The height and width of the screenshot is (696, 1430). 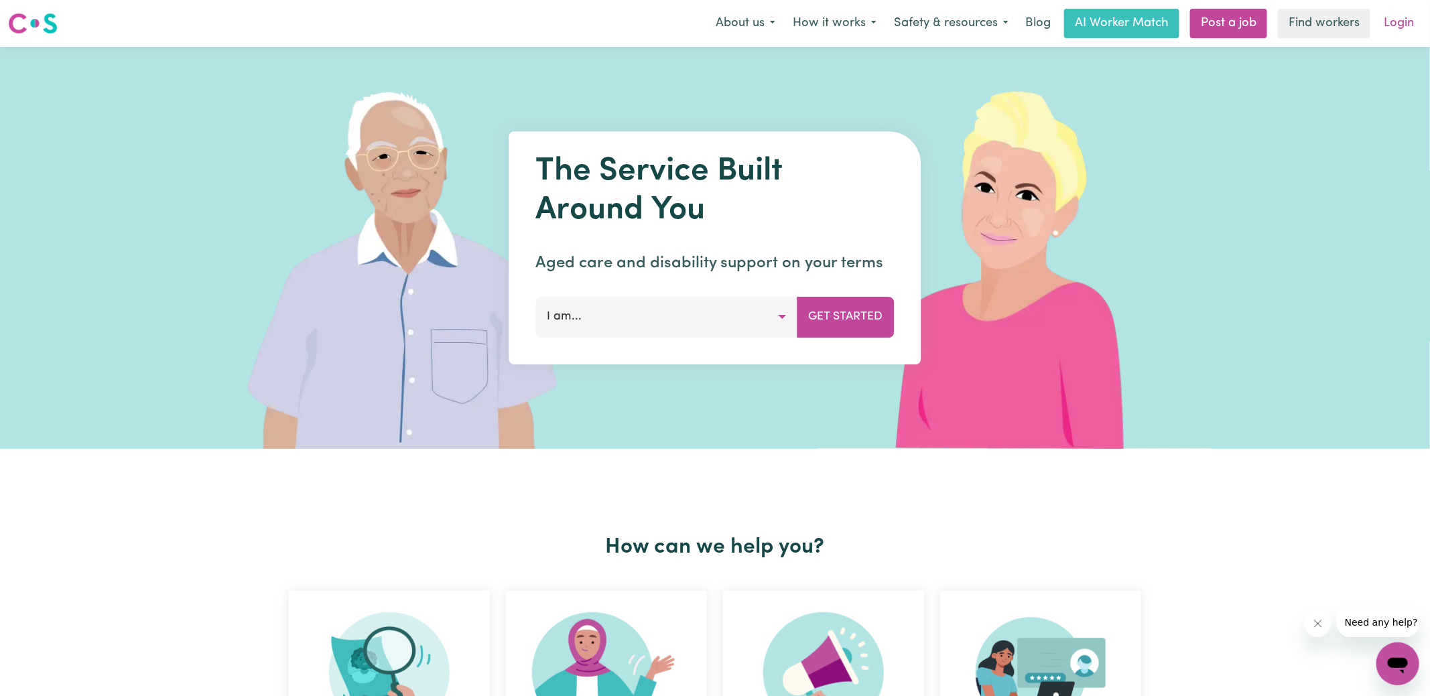 I want to click on a: Login, so click(x=1398, y=23).